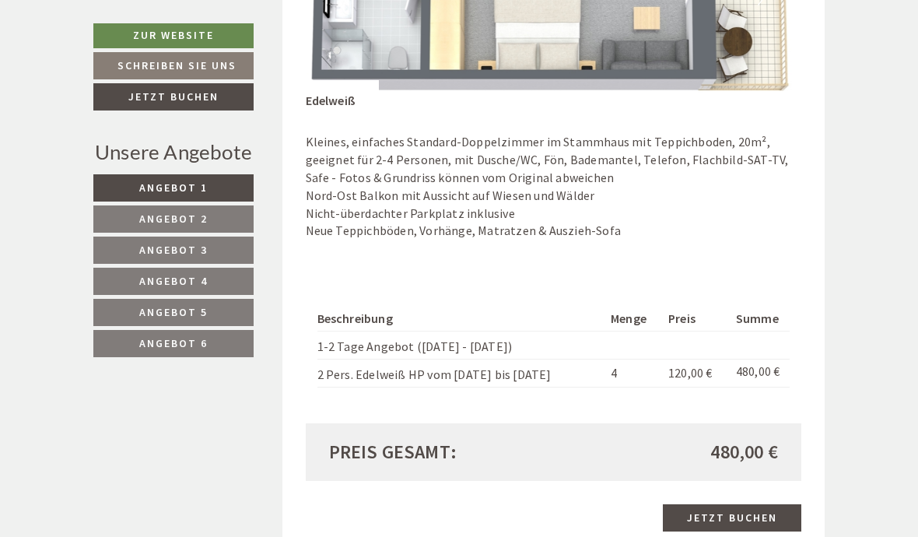 This screenshot has height=537, width=918. I want to click on th: Menge, so click(633, 318).